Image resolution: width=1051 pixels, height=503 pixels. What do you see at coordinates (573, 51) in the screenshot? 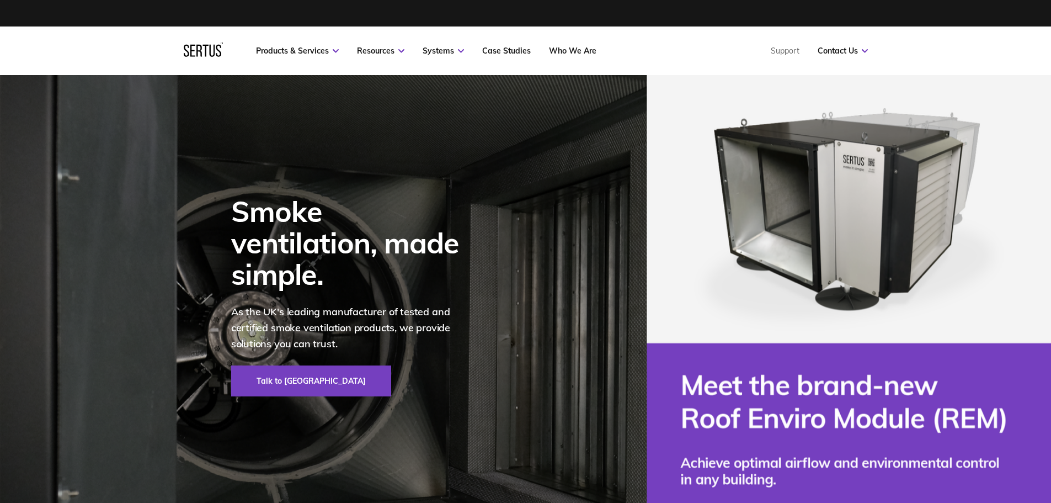
I see `a: Who We Are` at bounding box center [573, 51].